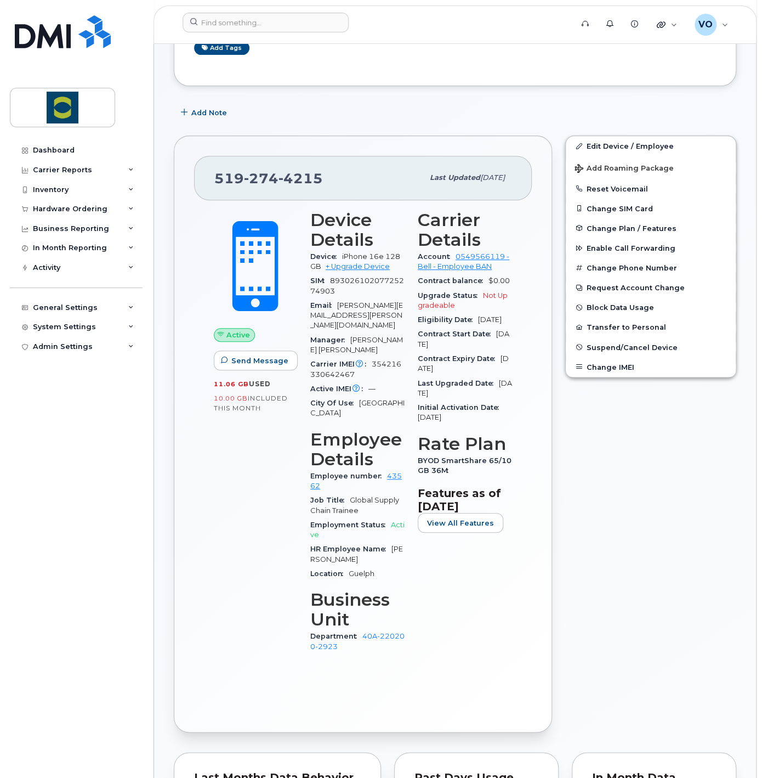  I want to click on span: Device, so click(326, 256).